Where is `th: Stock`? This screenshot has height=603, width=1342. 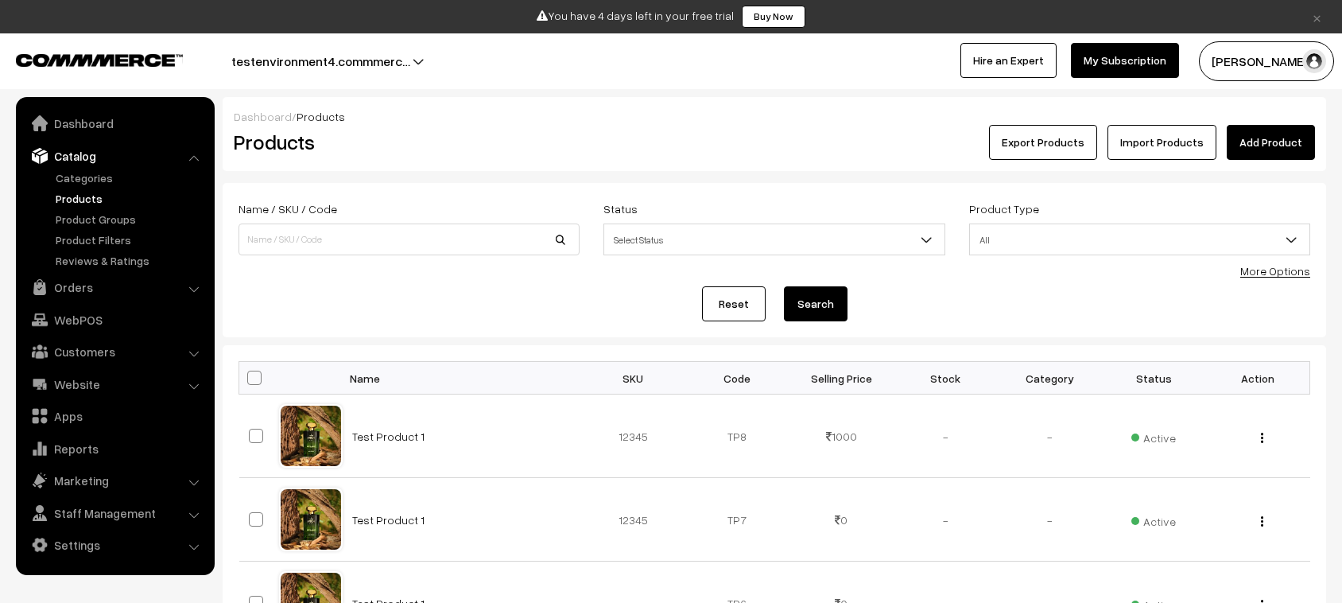 th: Stock is located at coordinates (946, 378).